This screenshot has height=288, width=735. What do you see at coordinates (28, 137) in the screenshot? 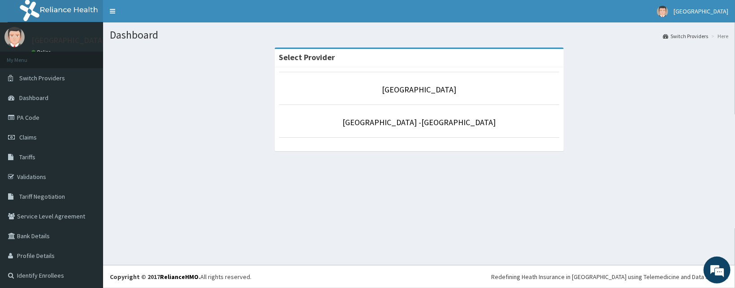
I see `span: Claims` at bounding box center [28, 137].